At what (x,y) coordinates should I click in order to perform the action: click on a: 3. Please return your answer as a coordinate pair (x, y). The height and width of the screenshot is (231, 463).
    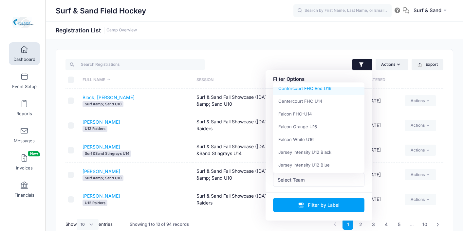
    Looking at the image, I should click on (373, 225).